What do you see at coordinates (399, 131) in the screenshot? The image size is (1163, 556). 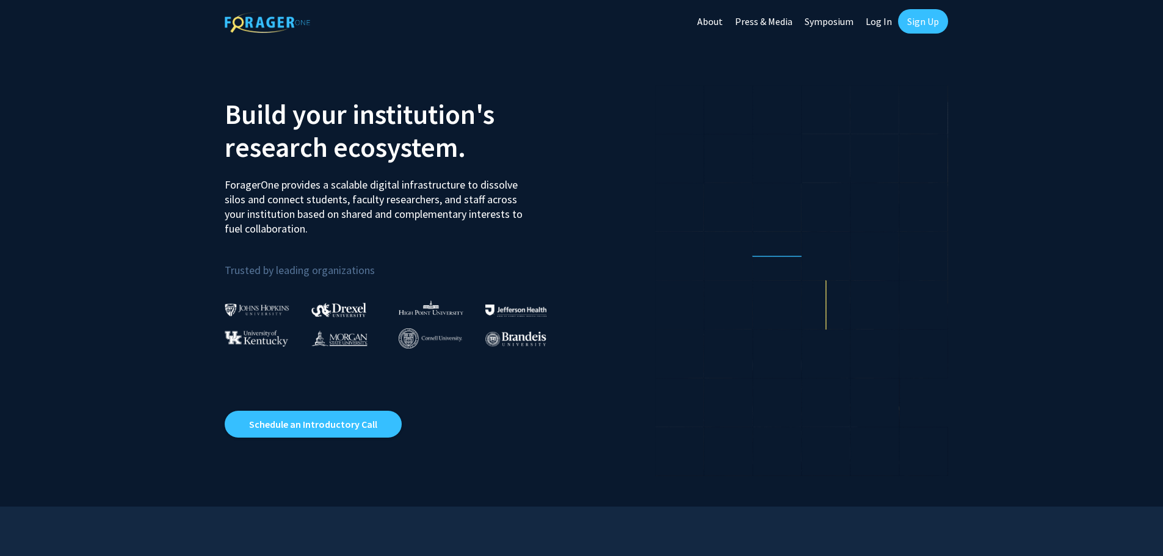 I see `h2: Build your institution's research ecosystem.` at bounding box center [399, 131].